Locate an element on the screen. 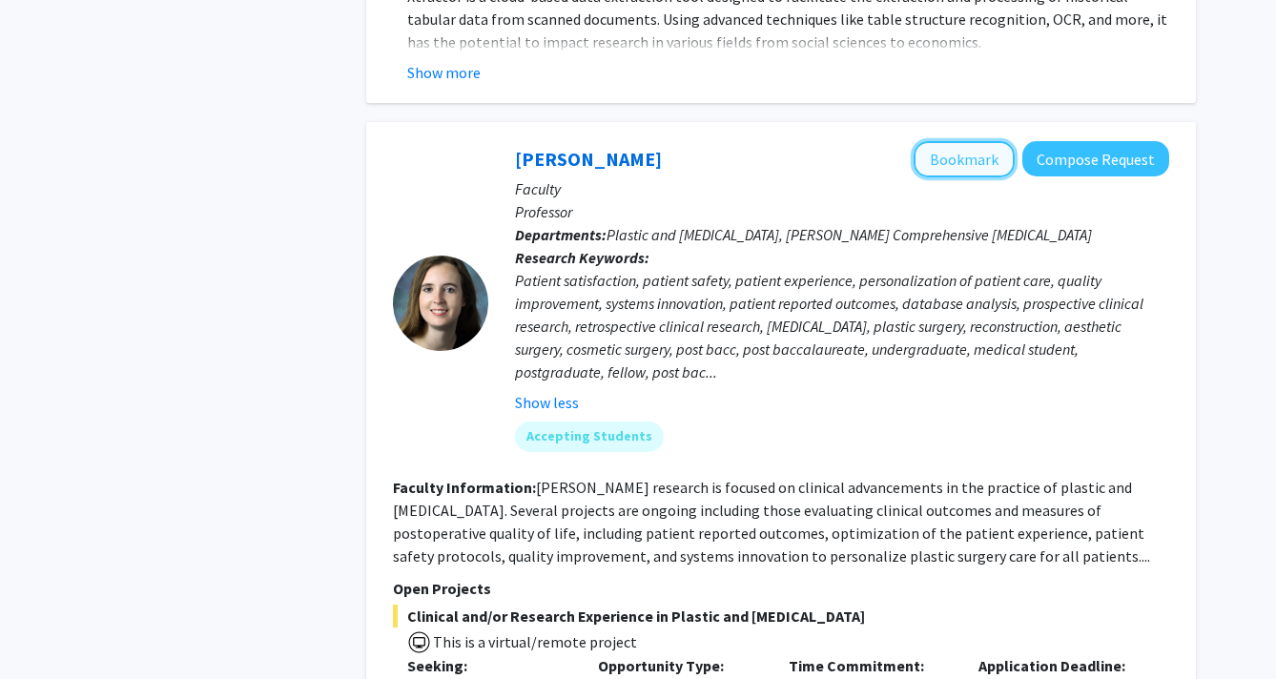  p: Application Deadline: is located at coordinates (1060, 666).